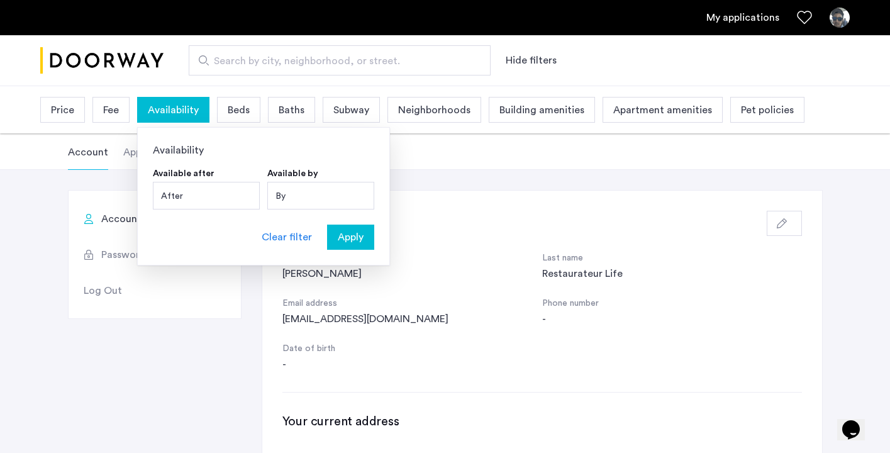  What do you see at coordinates (238, 110) in the screenshot?
I see `span: Beds` at bounding box center [238, 110].